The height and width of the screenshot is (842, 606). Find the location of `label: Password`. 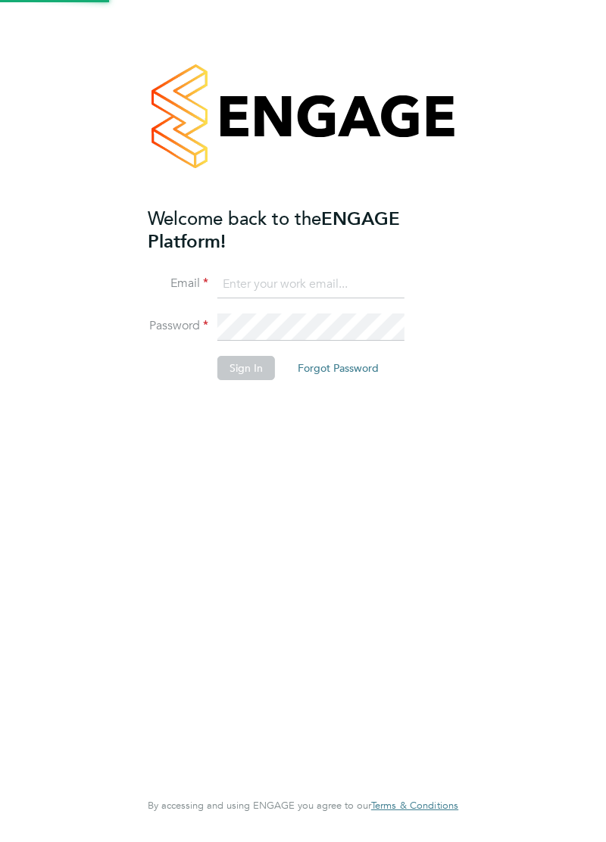

label: Password is located at coordinates (178, 326).